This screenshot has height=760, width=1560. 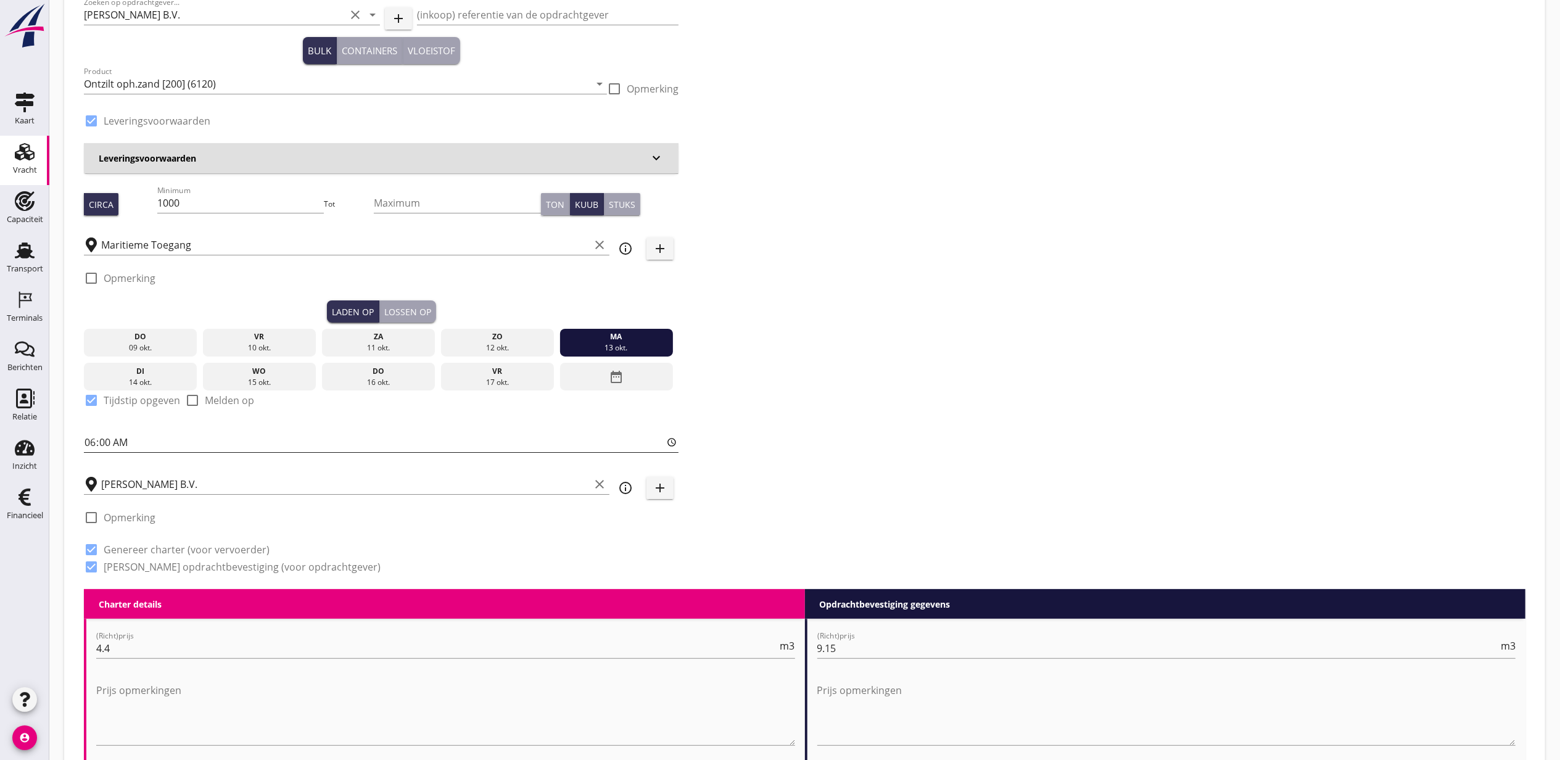 I want to click on button: Laden op, so click(x=353, y=311).